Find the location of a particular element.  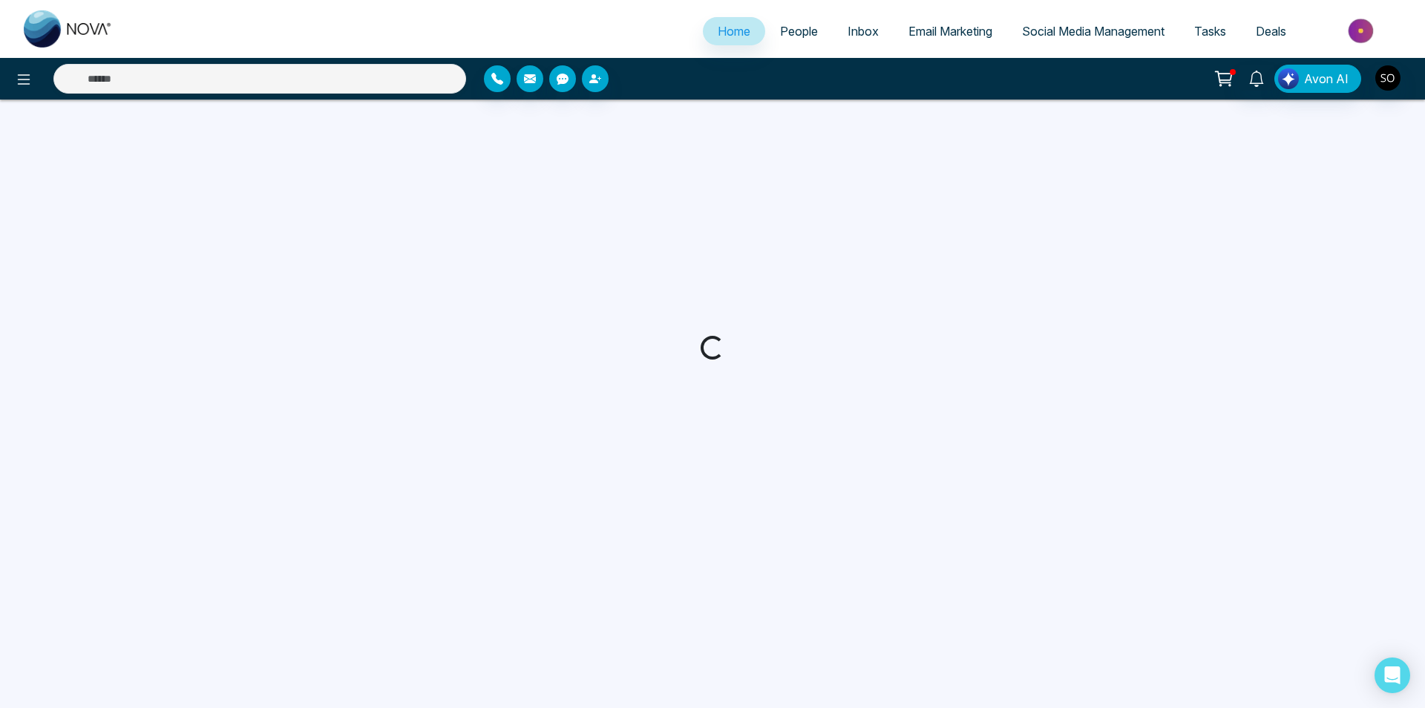

span: Home is located at coordinates (734, 31).